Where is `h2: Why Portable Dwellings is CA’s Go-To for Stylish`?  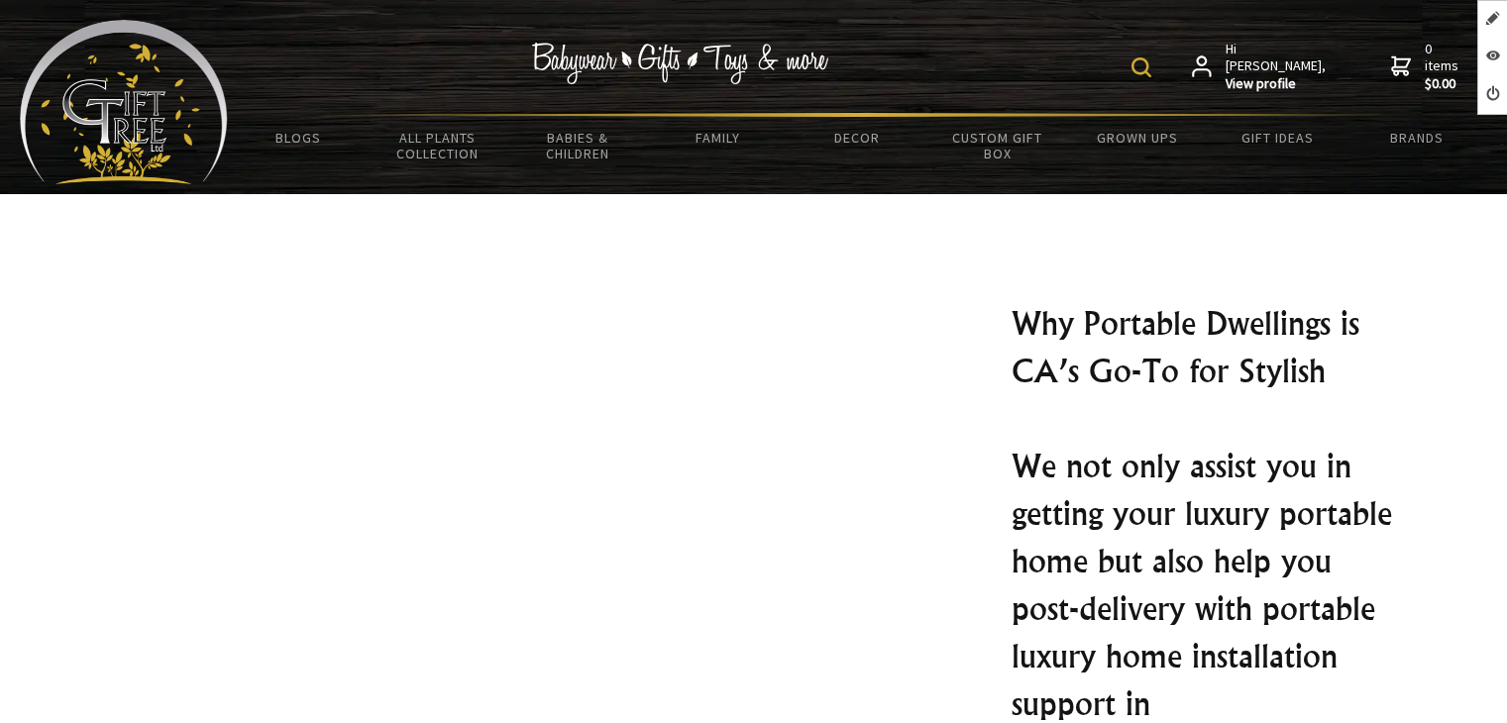
h2: Why Portable Dwellings is CA’s Go-To for Stylish is located at coordinates (1207, 347).